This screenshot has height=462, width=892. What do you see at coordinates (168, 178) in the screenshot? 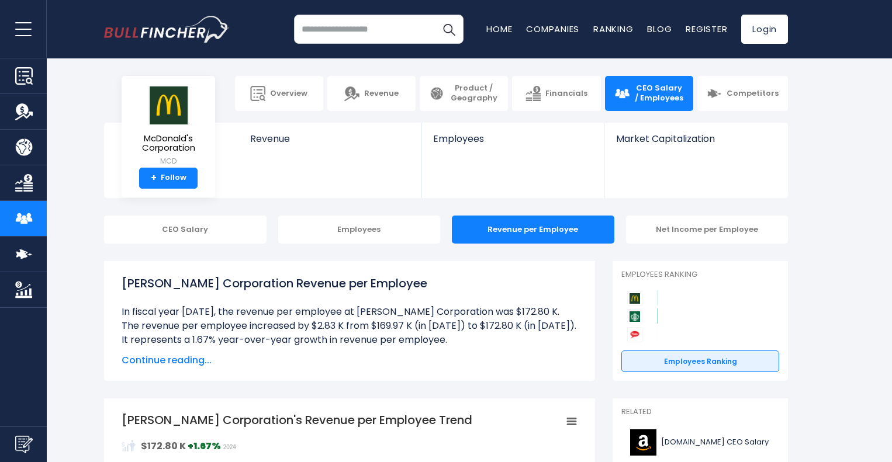
I see `a: +Follow` at bounding box center [168, 178].